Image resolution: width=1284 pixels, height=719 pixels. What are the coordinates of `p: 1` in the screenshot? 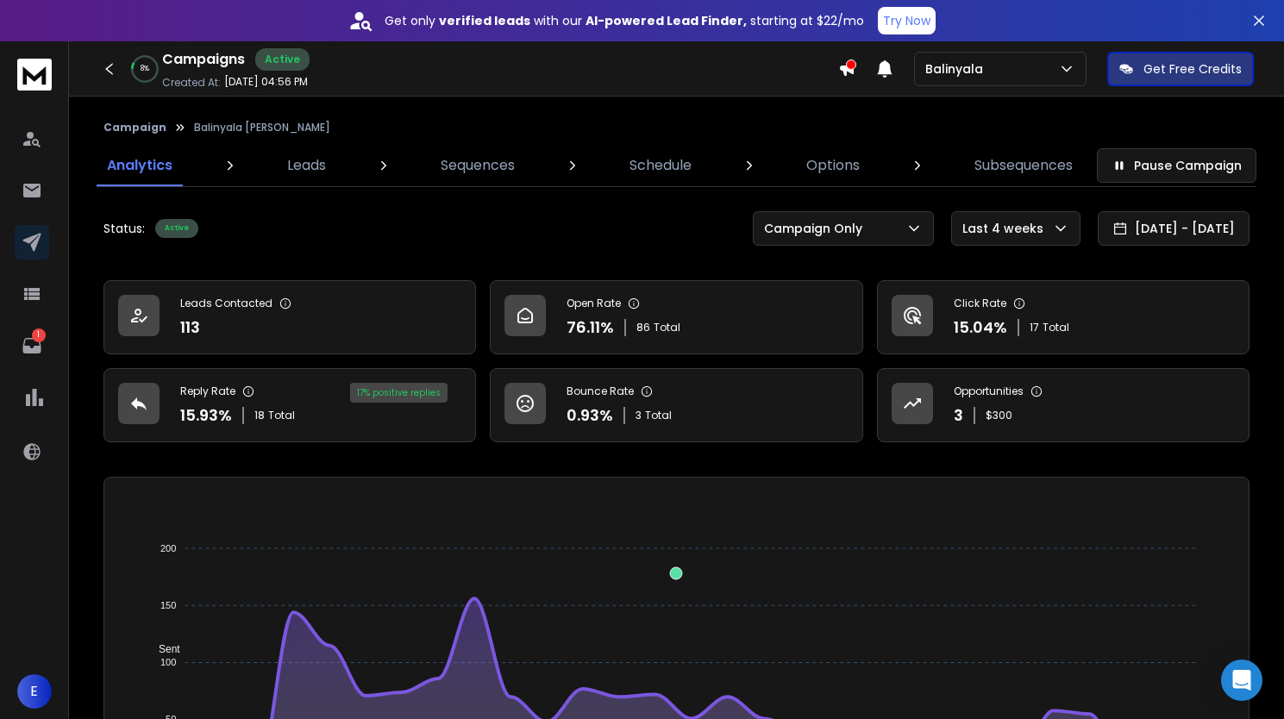 It's located at (39, 335).